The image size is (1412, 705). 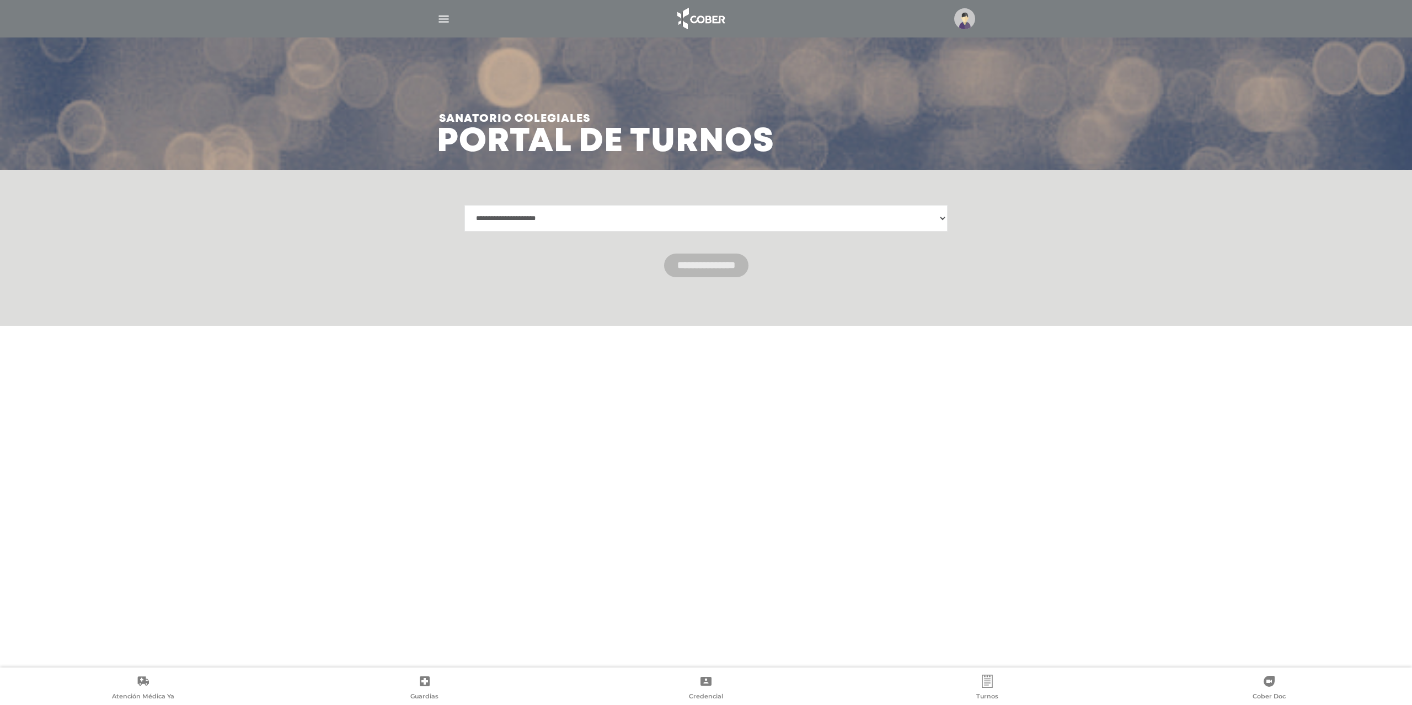 What do you see at coordinates (607, 119) in the screenshot?
I see `span: Sanatorio colegiales` at bounding box center [607, 119].